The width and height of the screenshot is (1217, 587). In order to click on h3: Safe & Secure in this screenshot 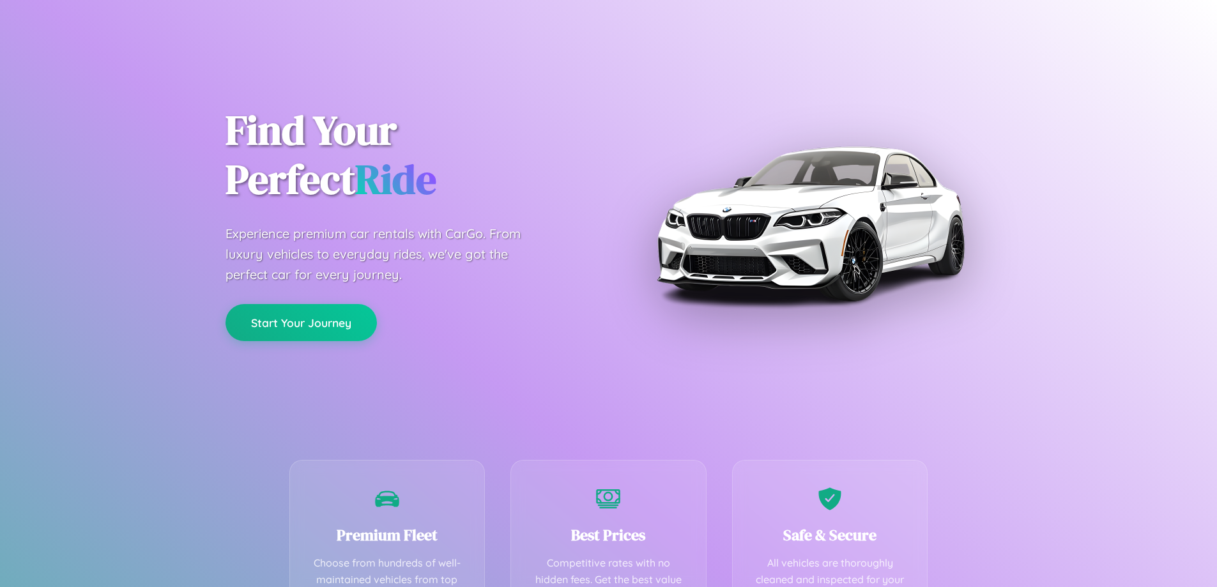, I will do `click(830, 535)`.